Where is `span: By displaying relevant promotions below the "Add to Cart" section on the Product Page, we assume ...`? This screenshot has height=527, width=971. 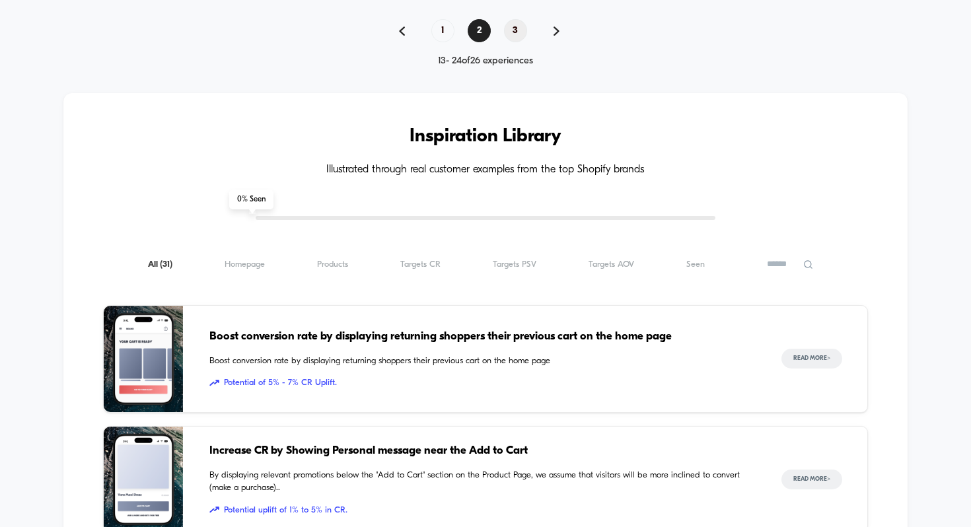 span: By displaying relevant promotions below the "Add to Cart" section on the Product Page, we assume ... is located at coordinates (482, 482).